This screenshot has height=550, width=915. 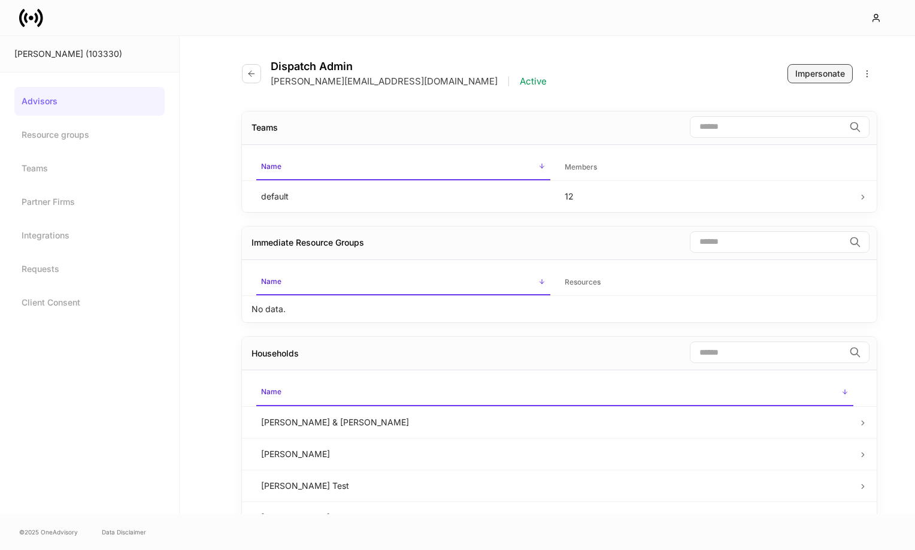 What do you see at coordinates (48, 532) in the screenshot?
I see `span: © 2025 OneAdvisory` at bounding box center [48, 532].